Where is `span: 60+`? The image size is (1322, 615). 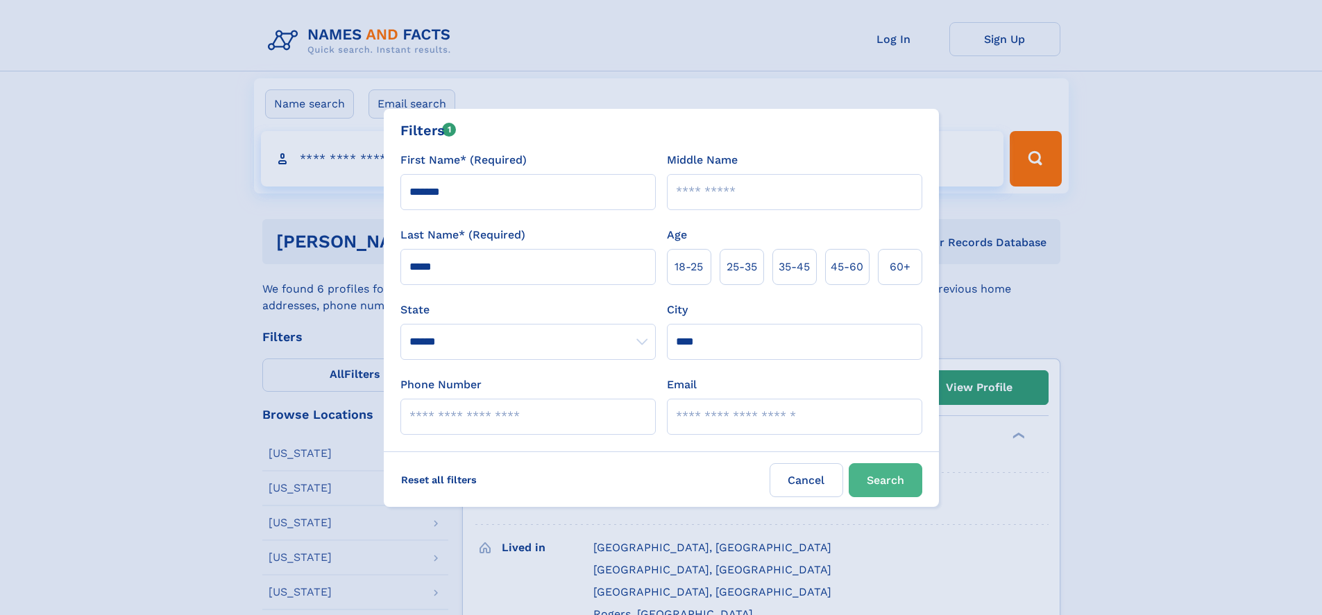 span: 60+ is located at coordinates (900, 267).